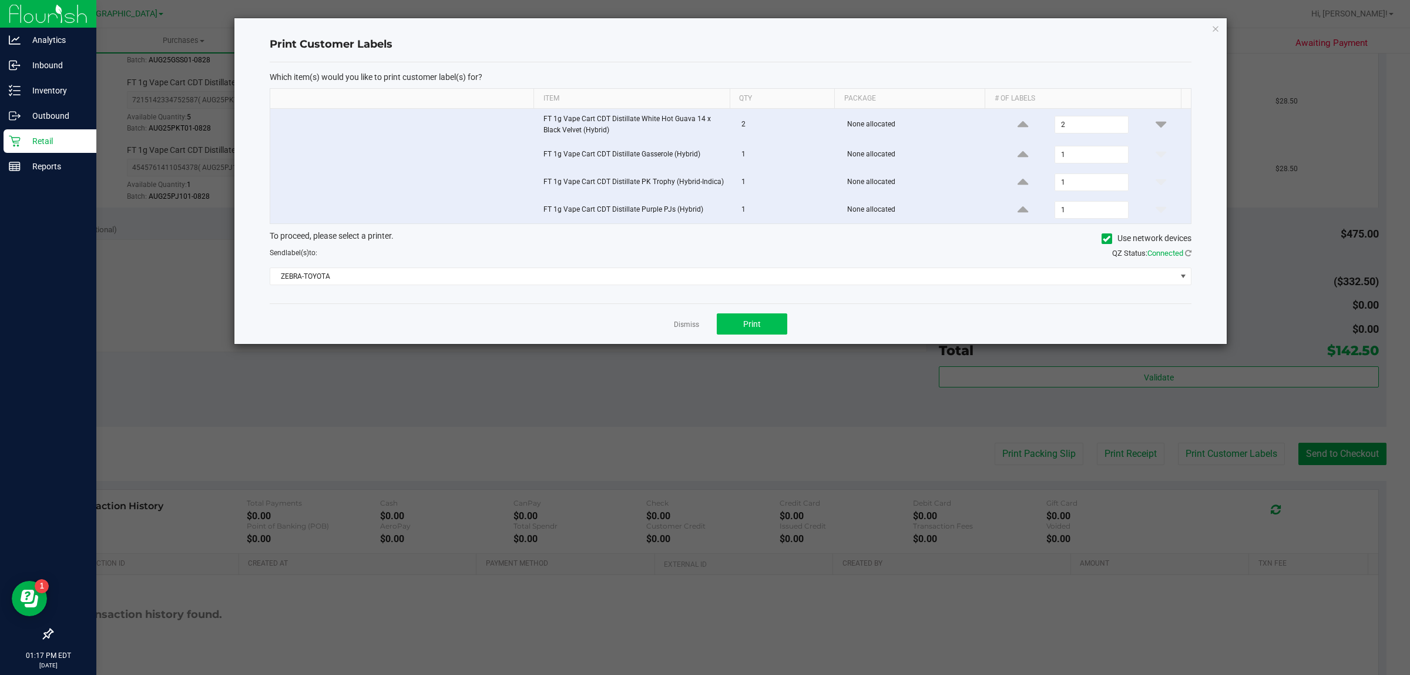 This screenshot has width=1410, height=675. Describe the element at coordinates (686, 324) in the screenshot. I see `a: Dismiss` at that location.